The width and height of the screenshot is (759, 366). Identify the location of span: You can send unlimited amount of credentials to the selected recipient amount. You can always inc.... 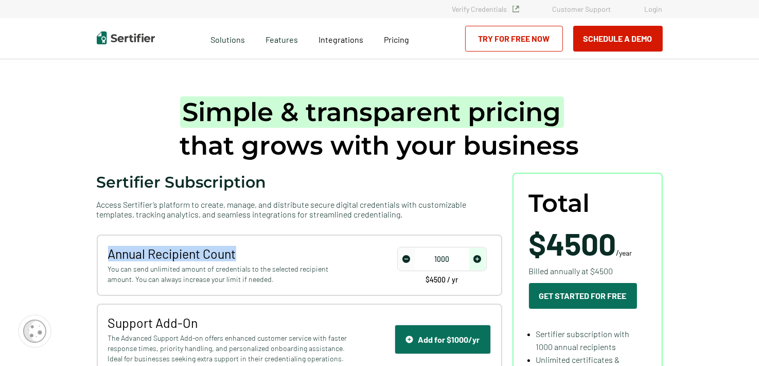
(229, 274).